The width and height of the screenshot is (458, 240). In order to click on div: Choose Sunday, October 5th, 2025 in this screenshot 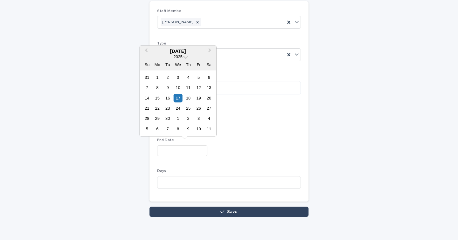, I will do `click(147, 129)`.